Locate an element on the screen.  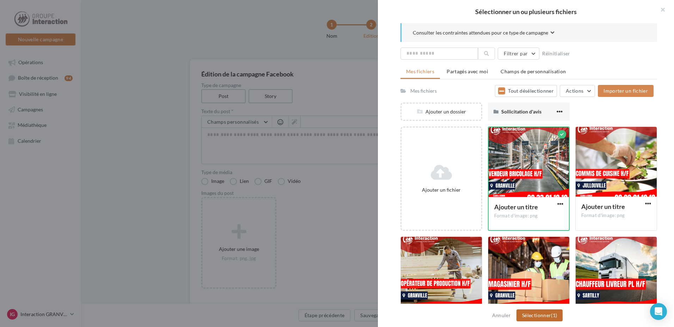
span: Partagés avec moi is located at coordinates (467, 71).